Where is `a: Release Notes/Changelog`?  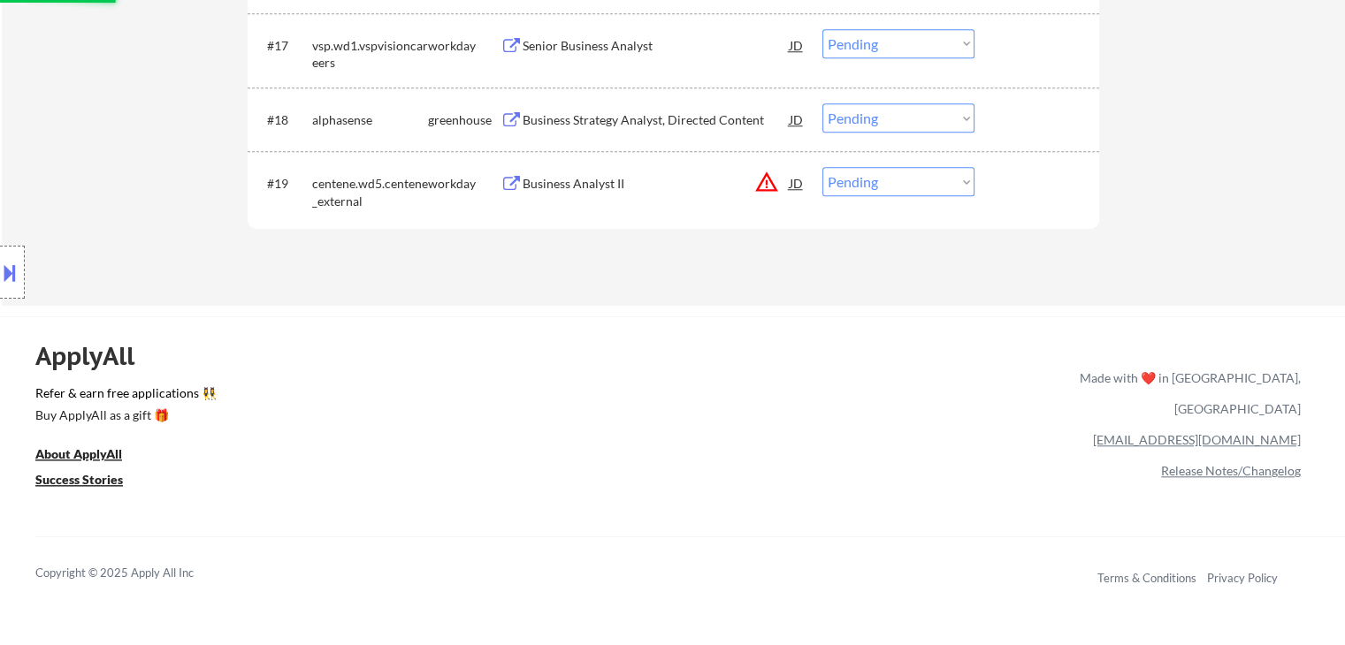 a: Release Notes/Changelog is located at coordinates (1231, 470).